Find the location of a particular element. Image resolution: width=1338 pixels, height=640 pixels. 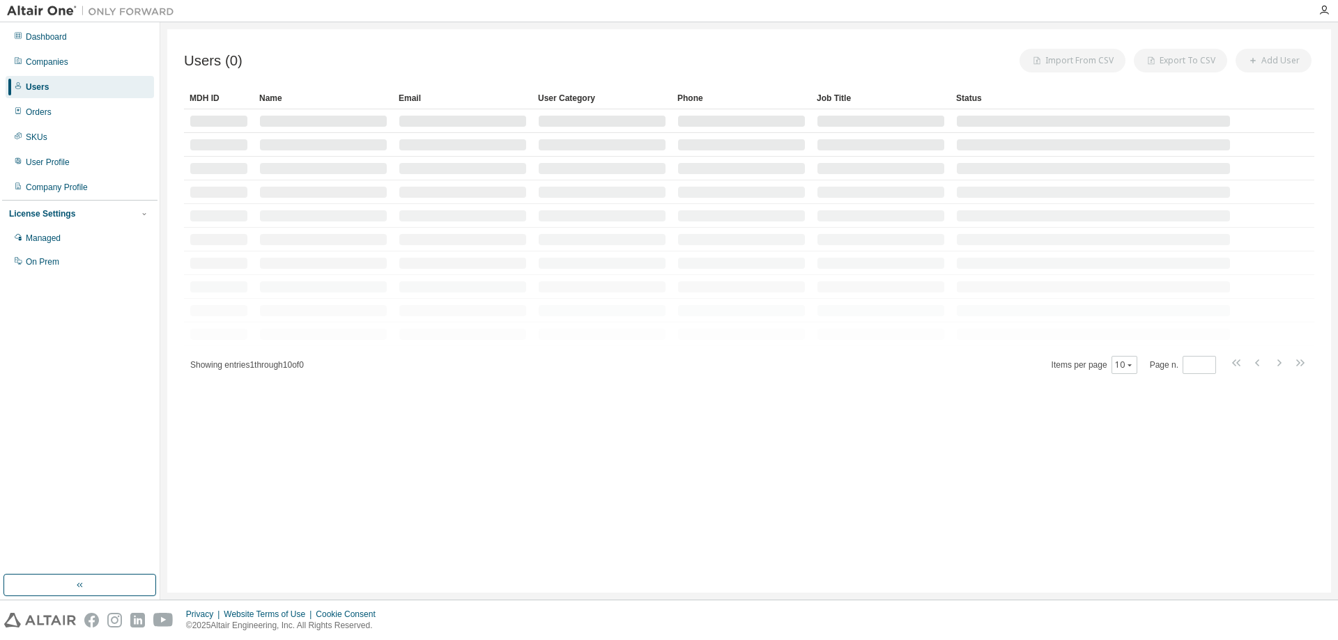

span: Users (0) is located at coordinates (213, 61).